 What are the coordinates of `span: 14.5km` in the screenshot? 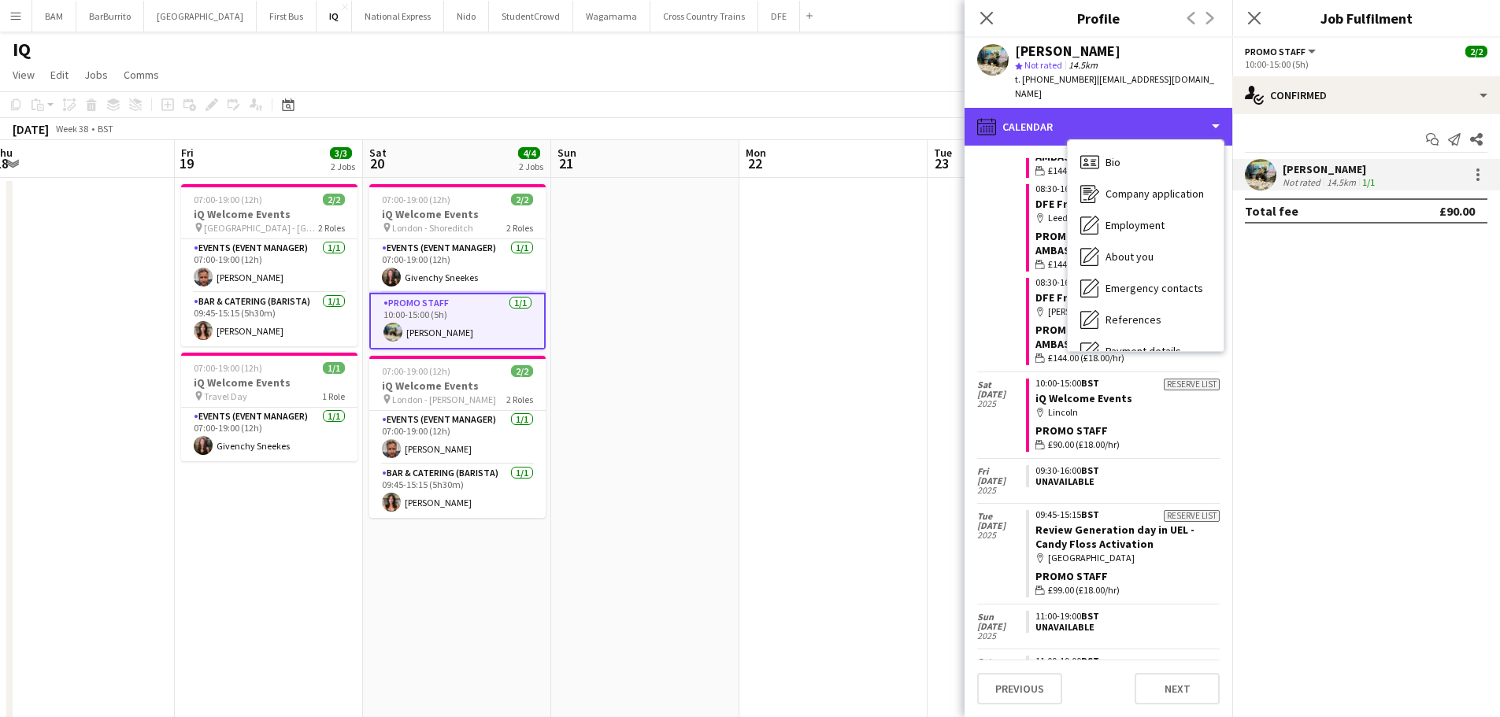 It's located at (1082, 65).